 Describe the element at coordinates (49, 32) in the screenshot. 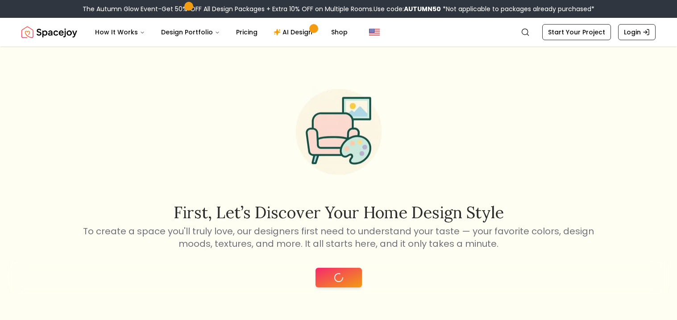

I see `a: Spacejoy` at that location.